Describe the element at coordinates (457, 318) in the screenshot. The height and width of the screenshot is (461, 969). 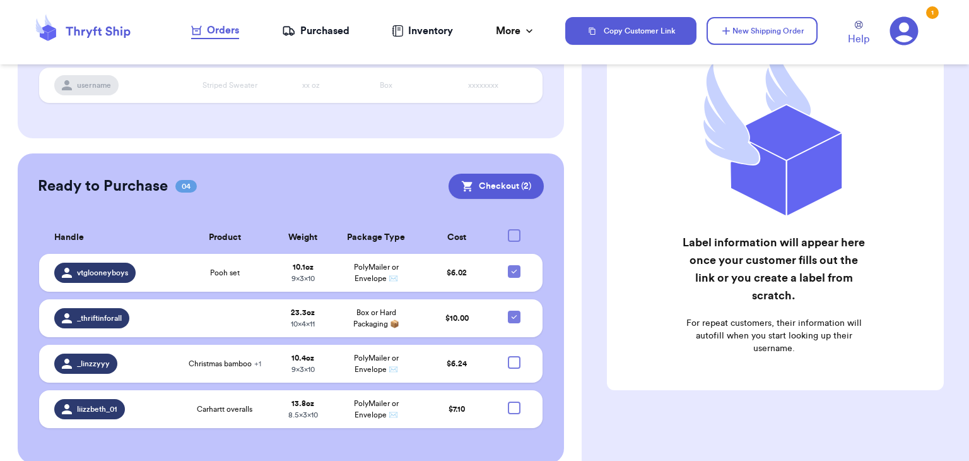
I see `span: $ 10.00` at that location.